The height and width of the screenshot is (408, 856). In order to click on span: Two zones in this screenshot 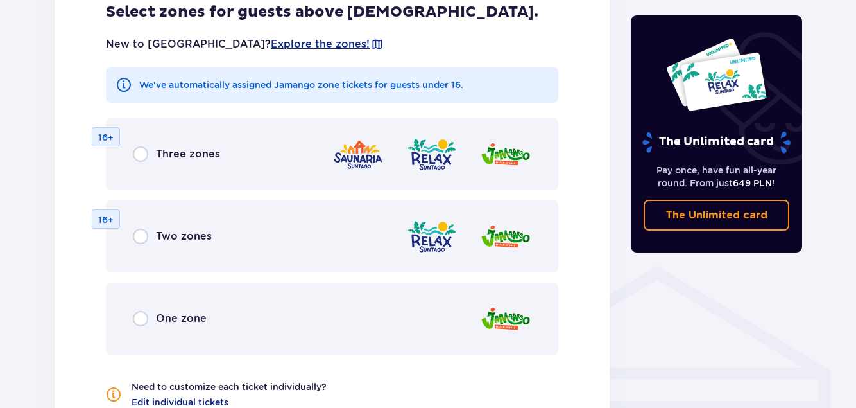, I will do `click(184, 236)`.